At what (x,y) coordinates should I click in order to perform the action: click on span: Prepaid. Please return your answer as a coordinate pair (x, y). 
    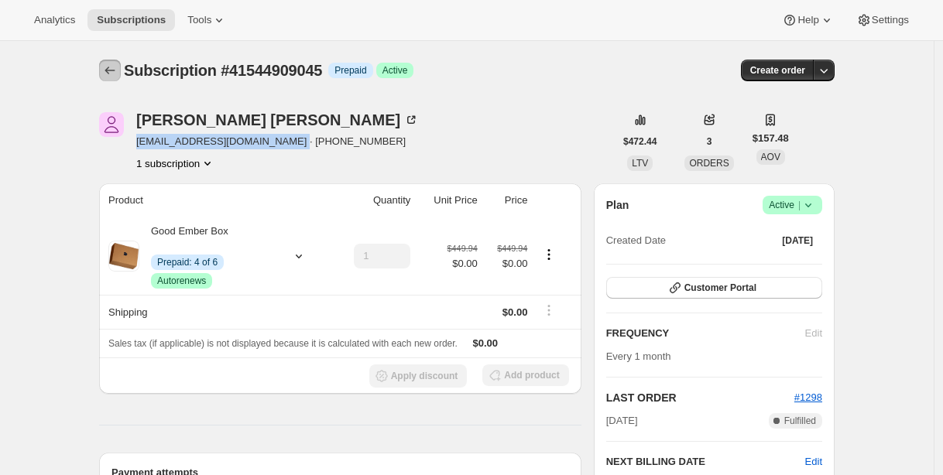
    Looking at the image, I should click on (350, 70).